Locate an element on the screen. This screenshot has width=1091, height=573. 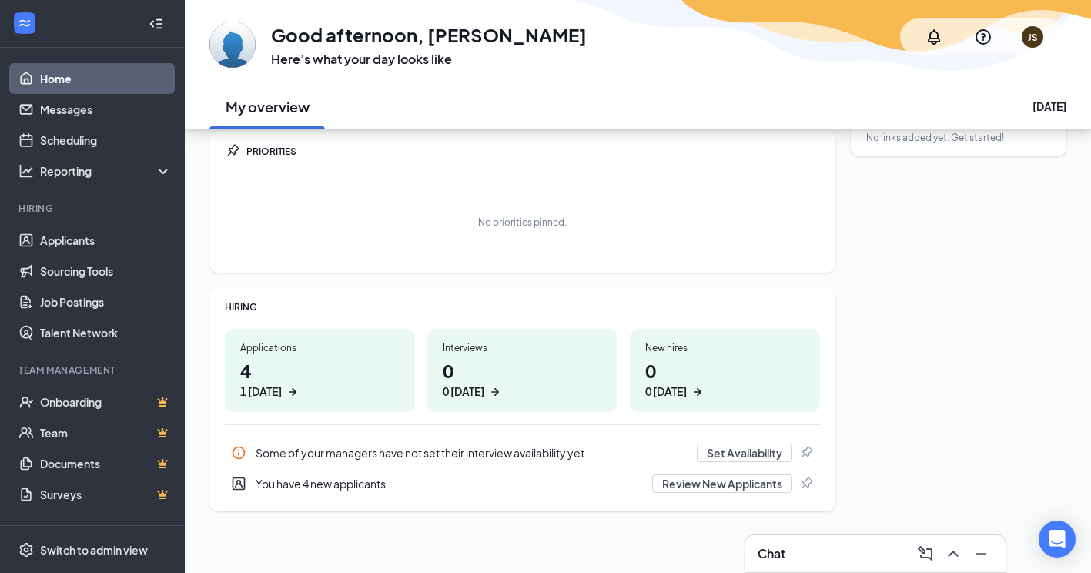
svg: Minimize is located at coordinates (981, 554).